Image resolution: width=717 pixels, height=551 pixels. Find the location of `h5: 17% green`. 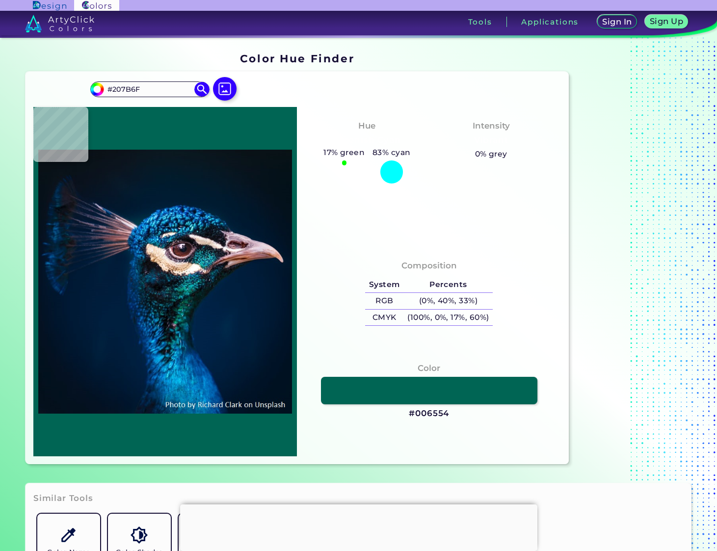

h5: 17% green is located at coordinates (344, 153).